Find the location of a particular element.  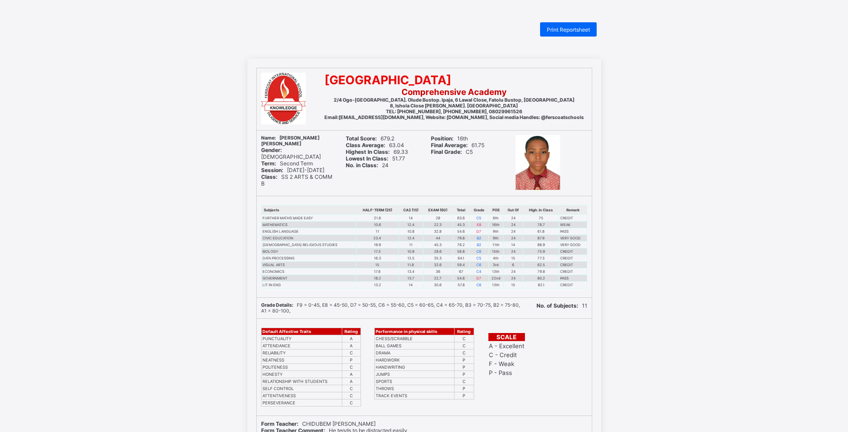

td: ENGLISH LANGUAGE is located at coordinates (308, 231).